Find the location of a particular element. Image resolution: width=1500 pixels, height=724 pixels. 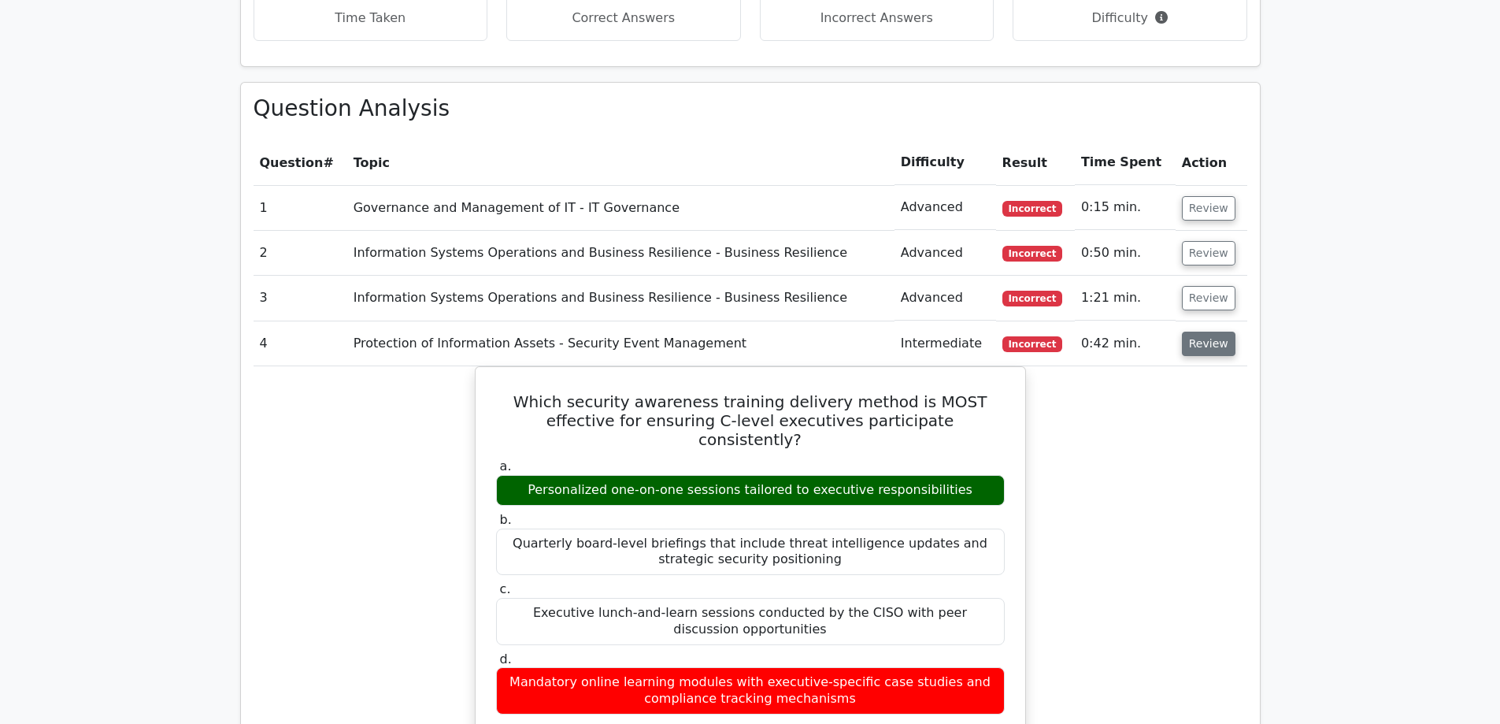

th: Result is located at coordinates (1036, 162).